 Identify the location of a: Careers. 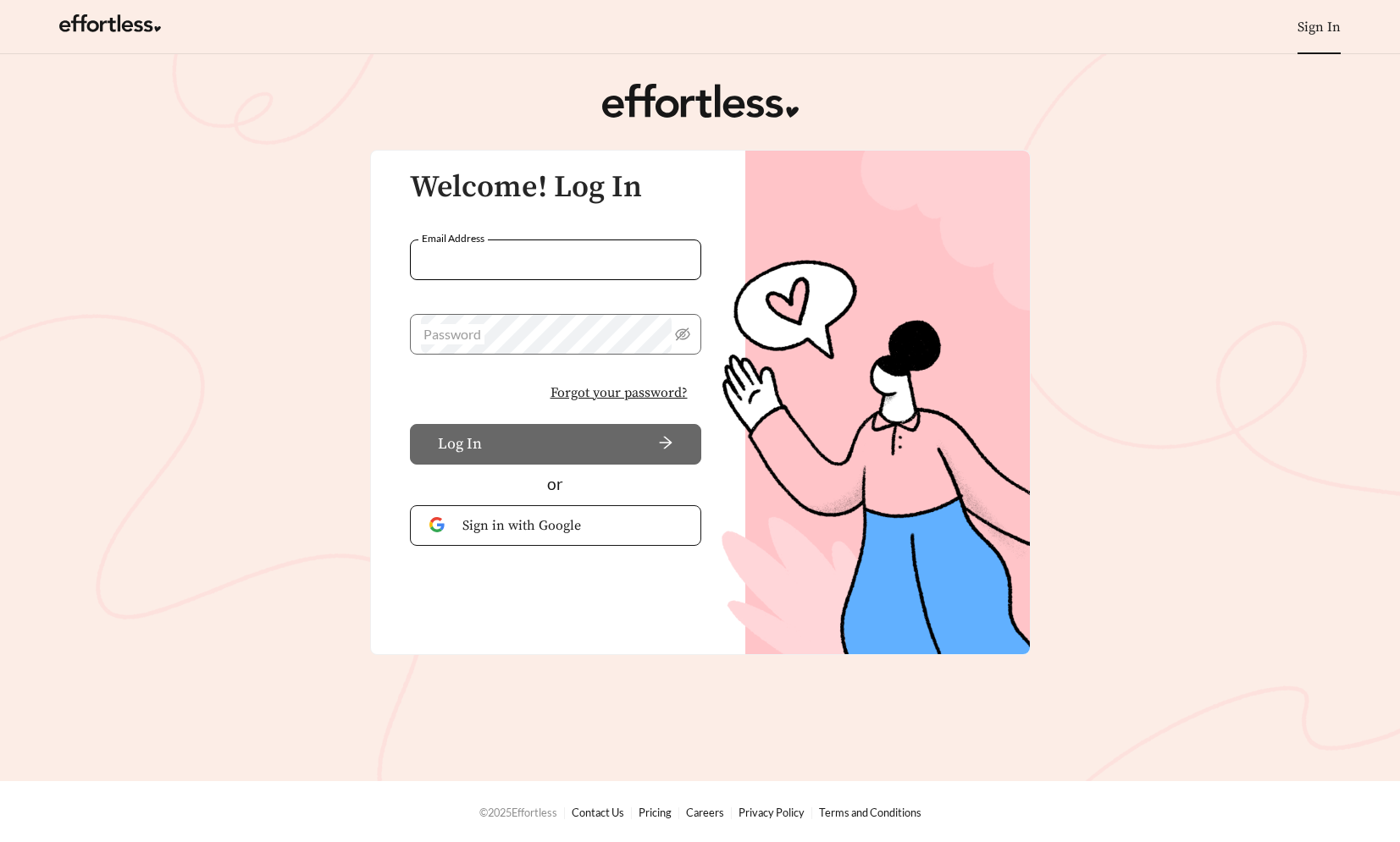
(705, 812).